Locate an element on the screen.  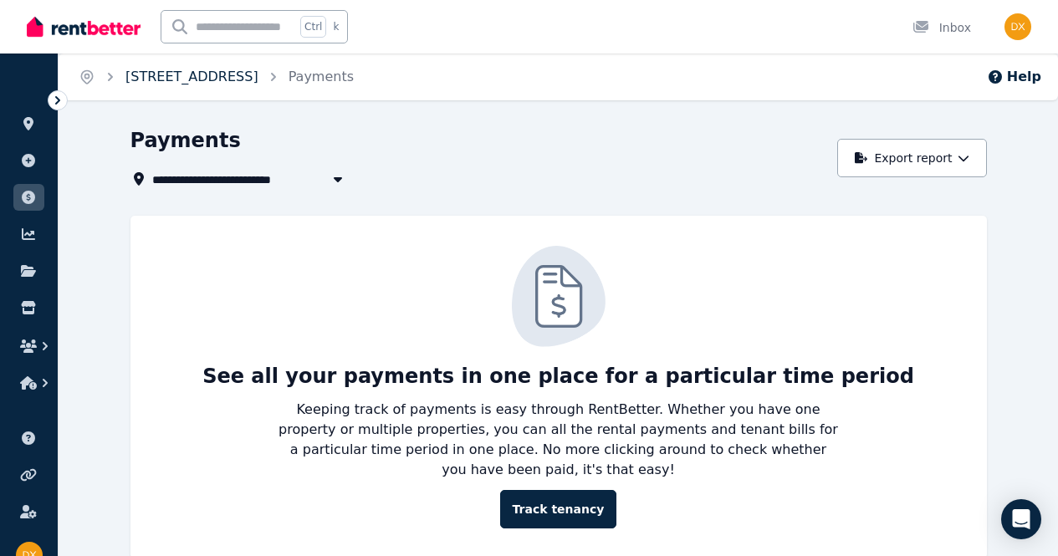
img: RentBetter is located at coordinates (84, 27).